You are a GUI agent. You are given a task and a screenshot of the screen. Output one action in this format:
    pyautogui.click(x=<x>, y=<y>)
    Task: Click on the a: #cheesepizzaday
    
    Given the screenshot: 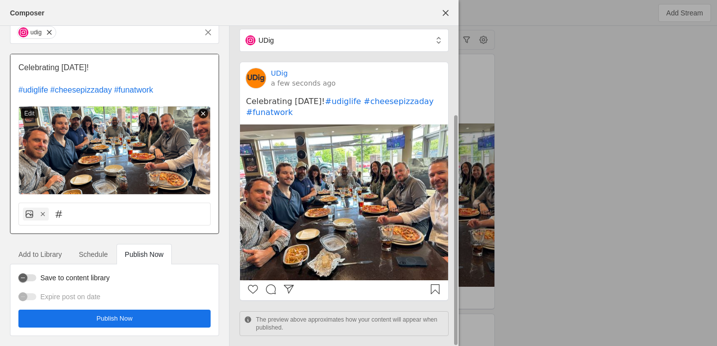 What is the action you would take?
    pyautogui.click(x=398, y=101)
    